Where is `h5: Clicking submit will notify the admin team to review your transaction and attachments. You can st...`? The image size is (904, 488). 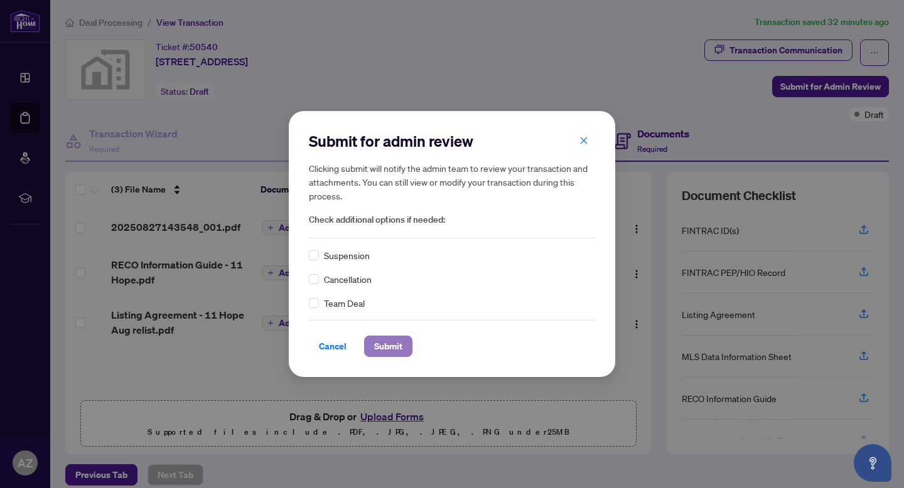 h5: Clicking submit will notify the admin team to review your transaction and attachments. You can st... is located at coordinates (452, 182).